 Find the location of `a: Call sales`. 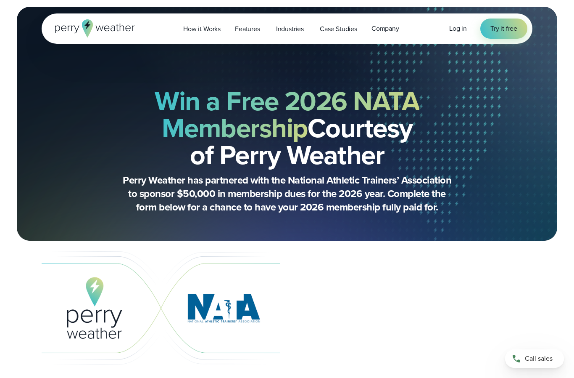

a: Call sales is located at coordinates (535, 358).